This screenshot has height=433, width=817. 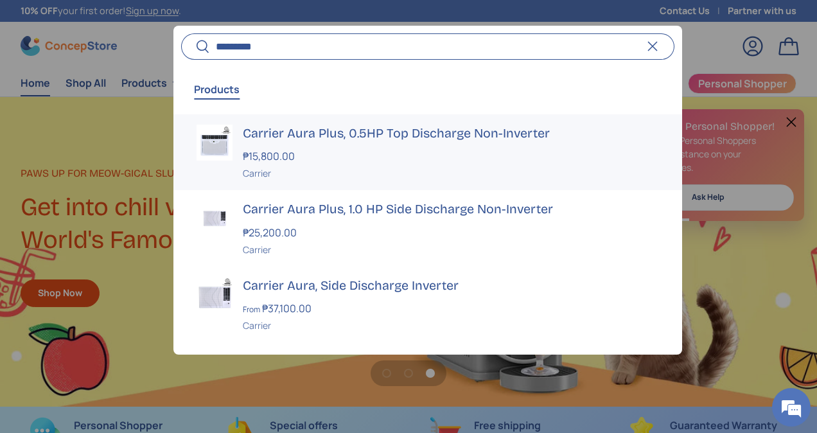 What do you see at coordinates (251, 309) in the screenshot?
I see `span: From` at bounding box center [251, 309].